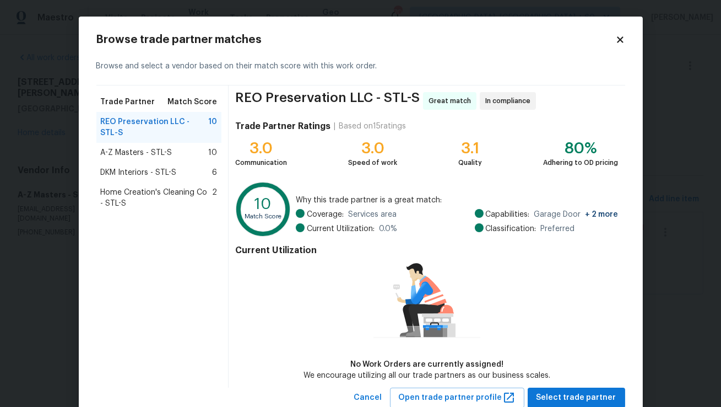 This screenshot has height=407, width=721. What do you see at coordinates (427, 364) in the screenshot?
I see `div: No Work Orders are currently assigned!` at bounding box center [427, 364].